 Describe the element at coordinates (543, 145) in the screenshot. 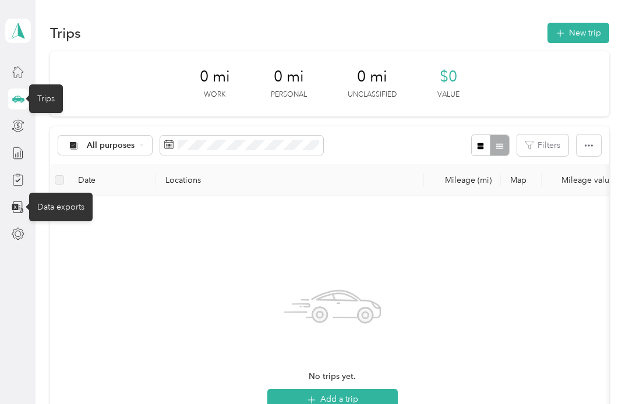

I see `button: Filters` at that location.